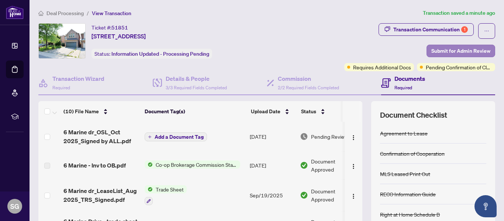 Image resolution: width=504 pixels, height=221 pixels. Describe the element at coordinates (192, 164) in the screenshot. I see `button: Status IconCo-op Brokerage Commission Statement` at that location.